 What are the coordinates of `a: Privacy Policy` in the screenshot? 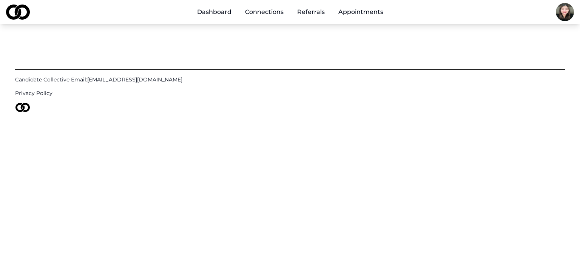 It's located at (290, 93).